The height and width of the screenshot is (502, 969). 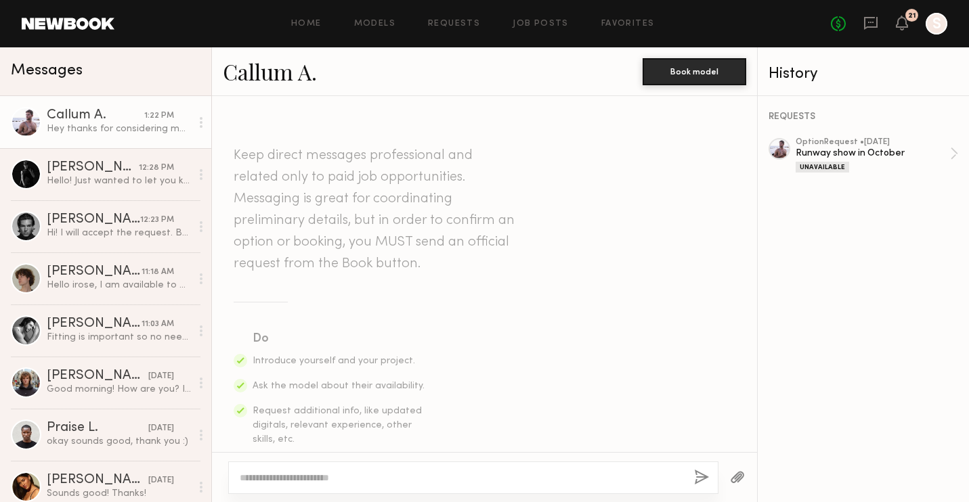 I want to click on a: Models, so click(x=374, y=24).